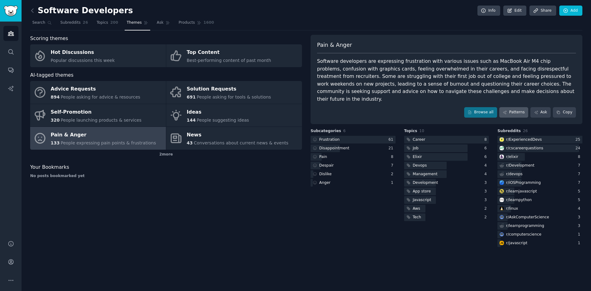 Image resolution: width=591 pixels, height=291 pixels. Describe the element at coordinates (447, 217) in the screenshot. I see `a: Tech2` at that location.